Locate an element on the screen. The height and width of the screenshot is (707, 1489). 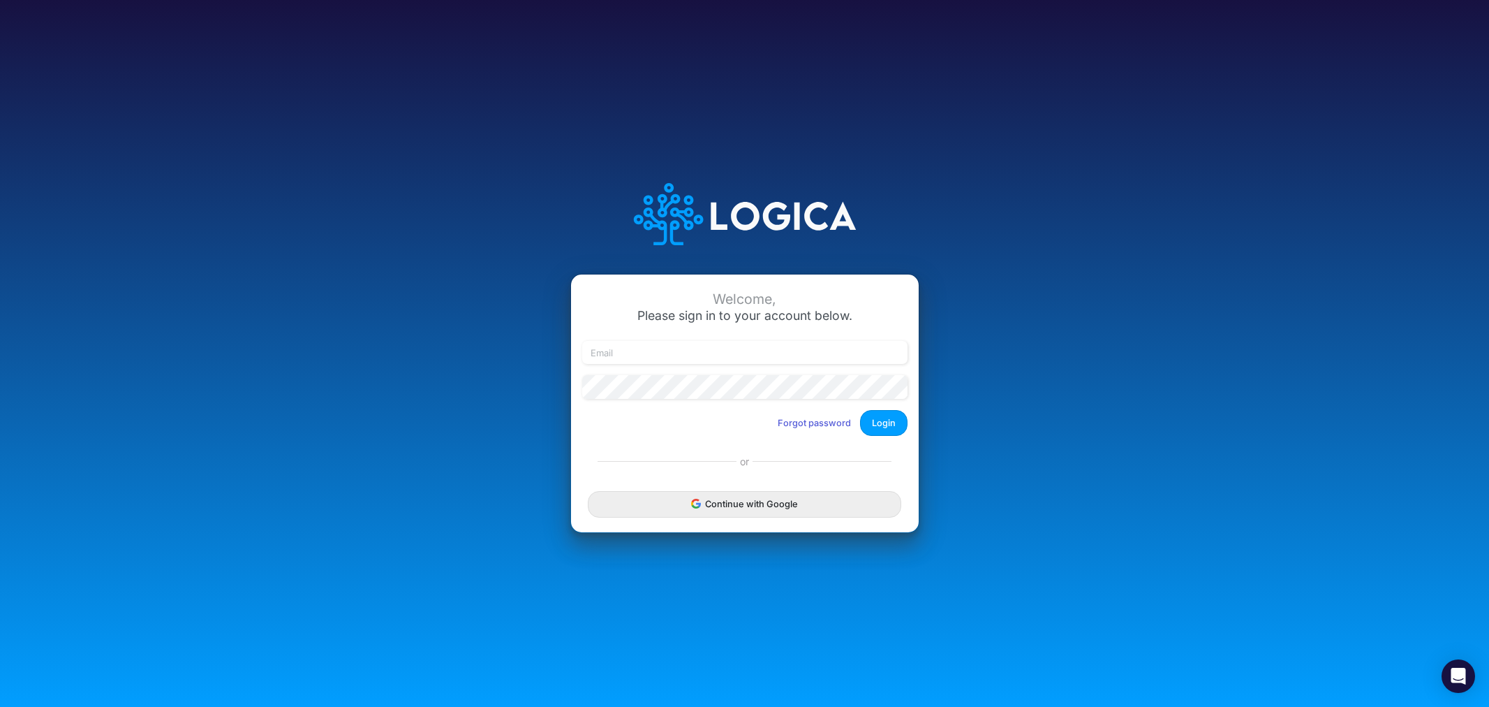
button: Login is located at coordinates (884, 422).